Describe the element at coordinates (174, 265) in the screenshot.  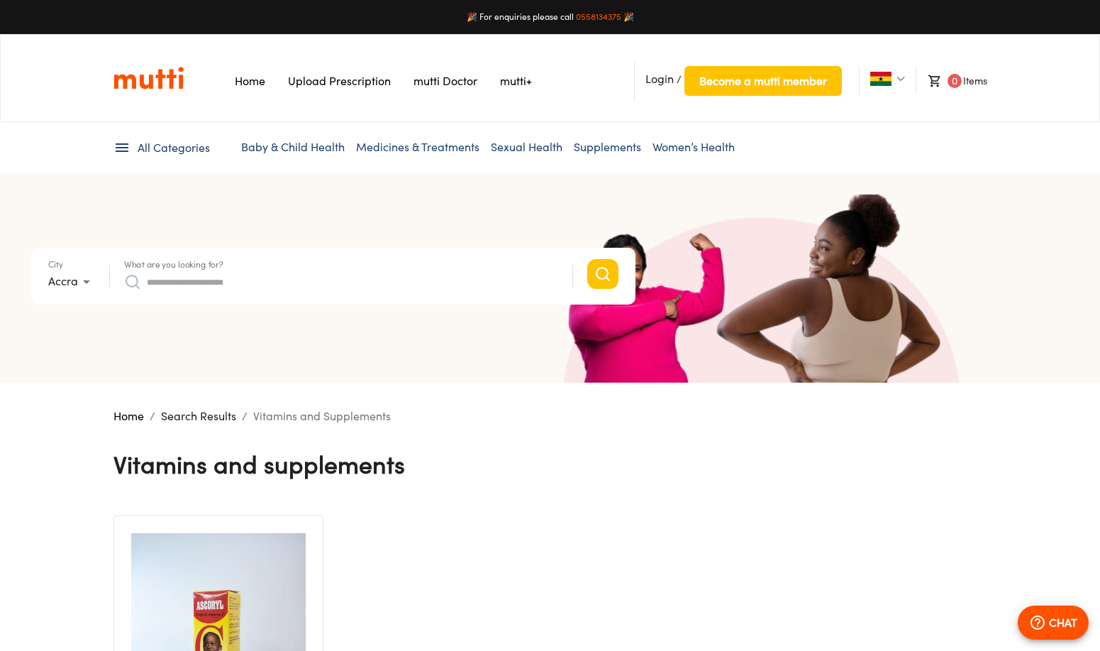
I see `label: What are you looking for?` at that location.